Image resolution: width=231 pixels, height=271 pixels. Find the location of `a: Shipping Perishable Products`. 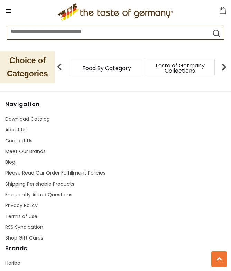

a: Shipping Perishable Products is located at coordinates (40, 184).